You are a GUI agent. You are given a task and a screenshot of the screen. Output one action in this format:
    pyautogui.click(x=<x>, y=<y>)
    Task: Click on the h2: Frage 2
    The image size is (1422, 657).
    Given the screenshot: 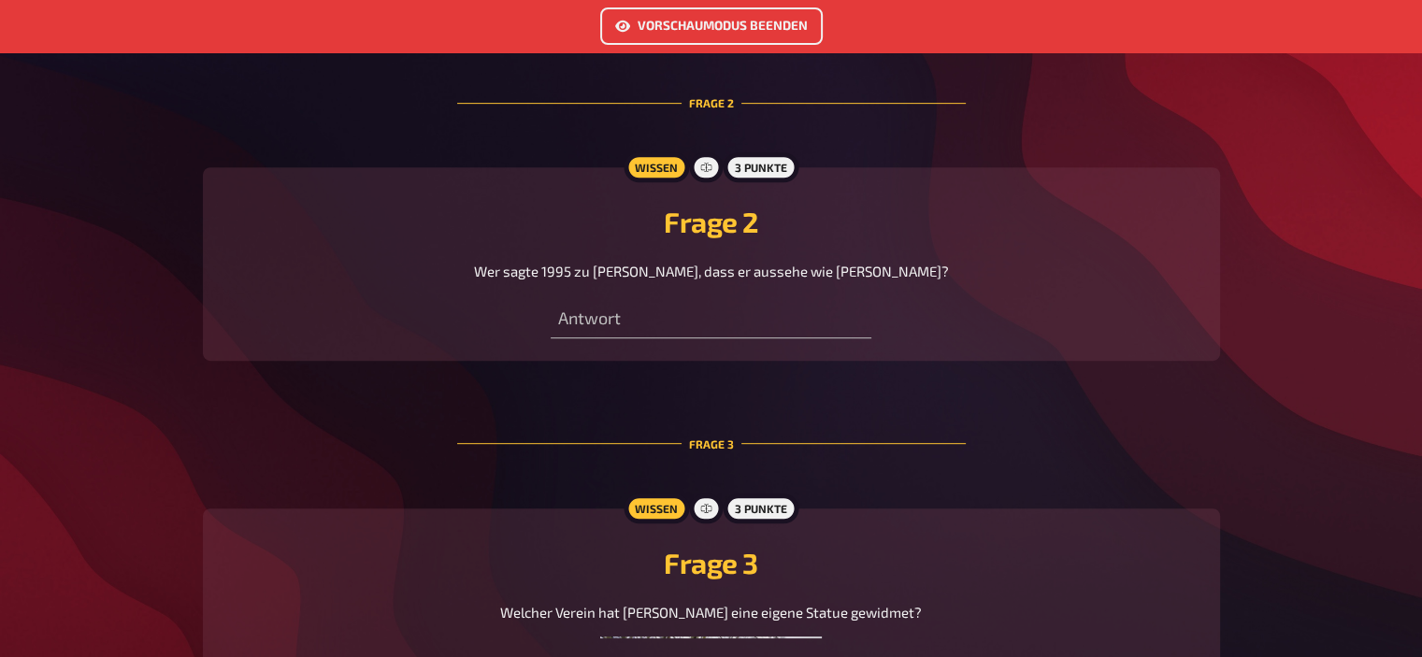 What is the action you would take?
    pyautogui.click(x=711, y=222)
    